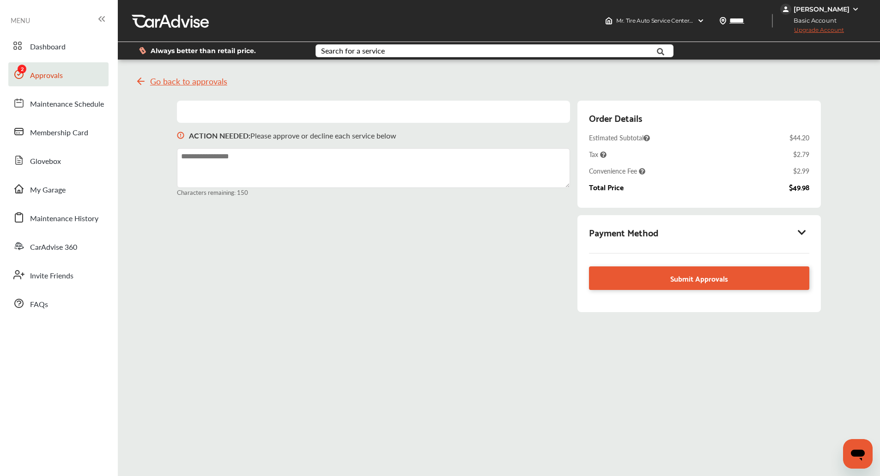 This screenshot has width=880, height=476. Describe the element at coordinates (181, 135) in the screenshot. I see `img: svg+xml;base64,PHN2ZyB3aWR0aD0iMTYiIGhlaWdodD0iMTciIHZpZXdCb3g9IjAgMCAxNiAxNyIgZmlsbD0ibm9uZSIgeG...` at that location.